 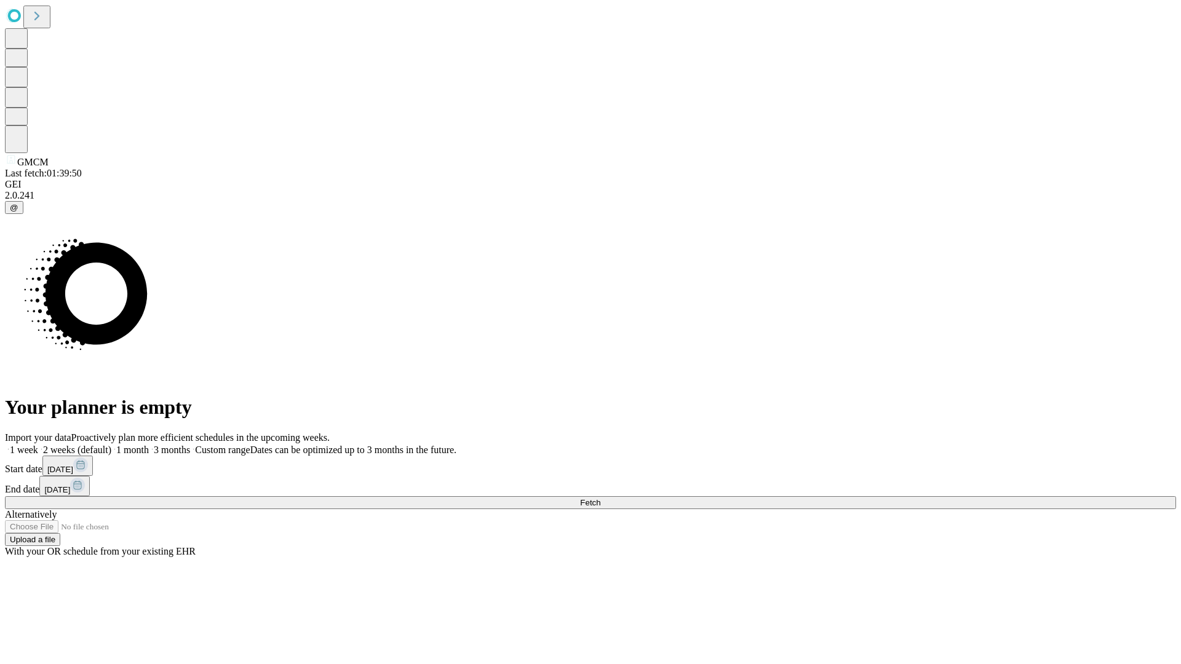 What do you see at coordinates (172, 450) in the screenshot?
I see `span: 3 months` at bounding box center [172, 450].